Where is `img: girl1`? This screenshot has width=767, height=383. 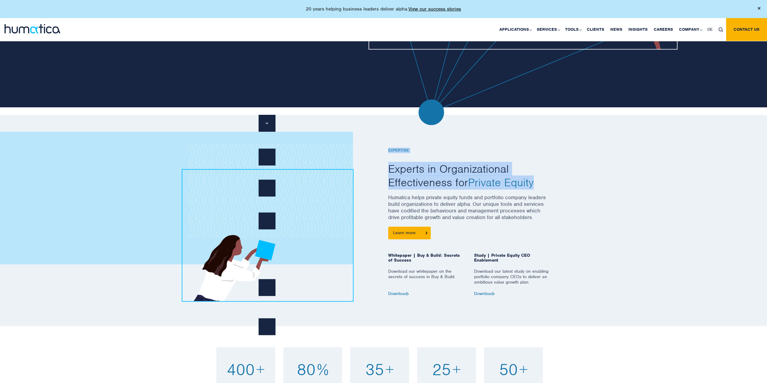 img: girl1 is located at coordinates (265, 213).